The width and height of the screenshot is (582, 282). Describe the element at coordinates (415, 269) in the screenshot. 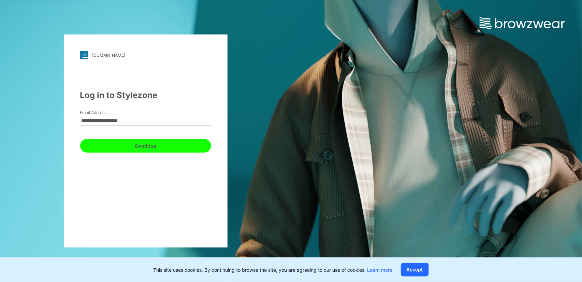

I see `button: Accept` at that location.